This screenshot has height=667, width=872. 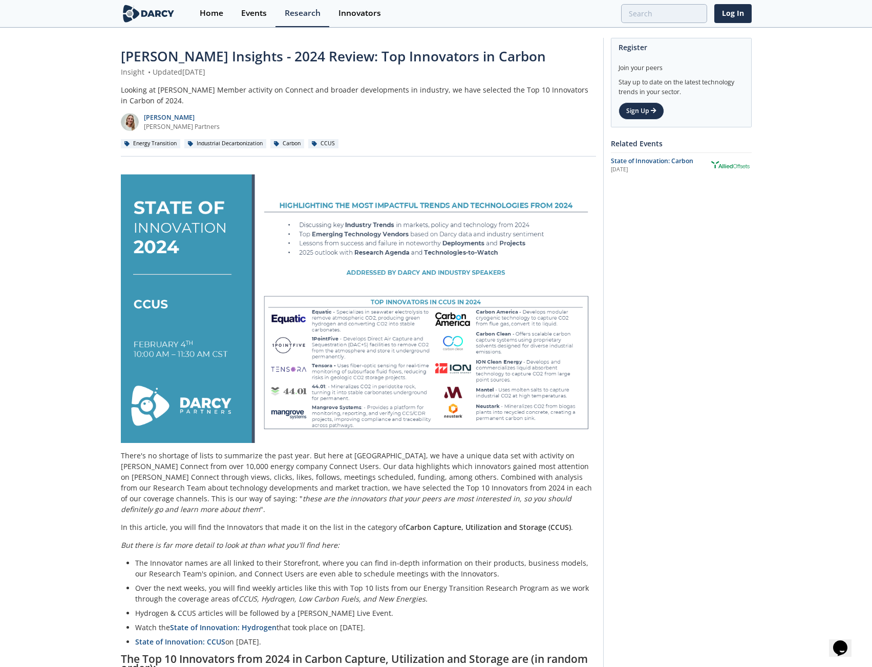 I want to click on a: Sign Up, so click(x=641, y=111).